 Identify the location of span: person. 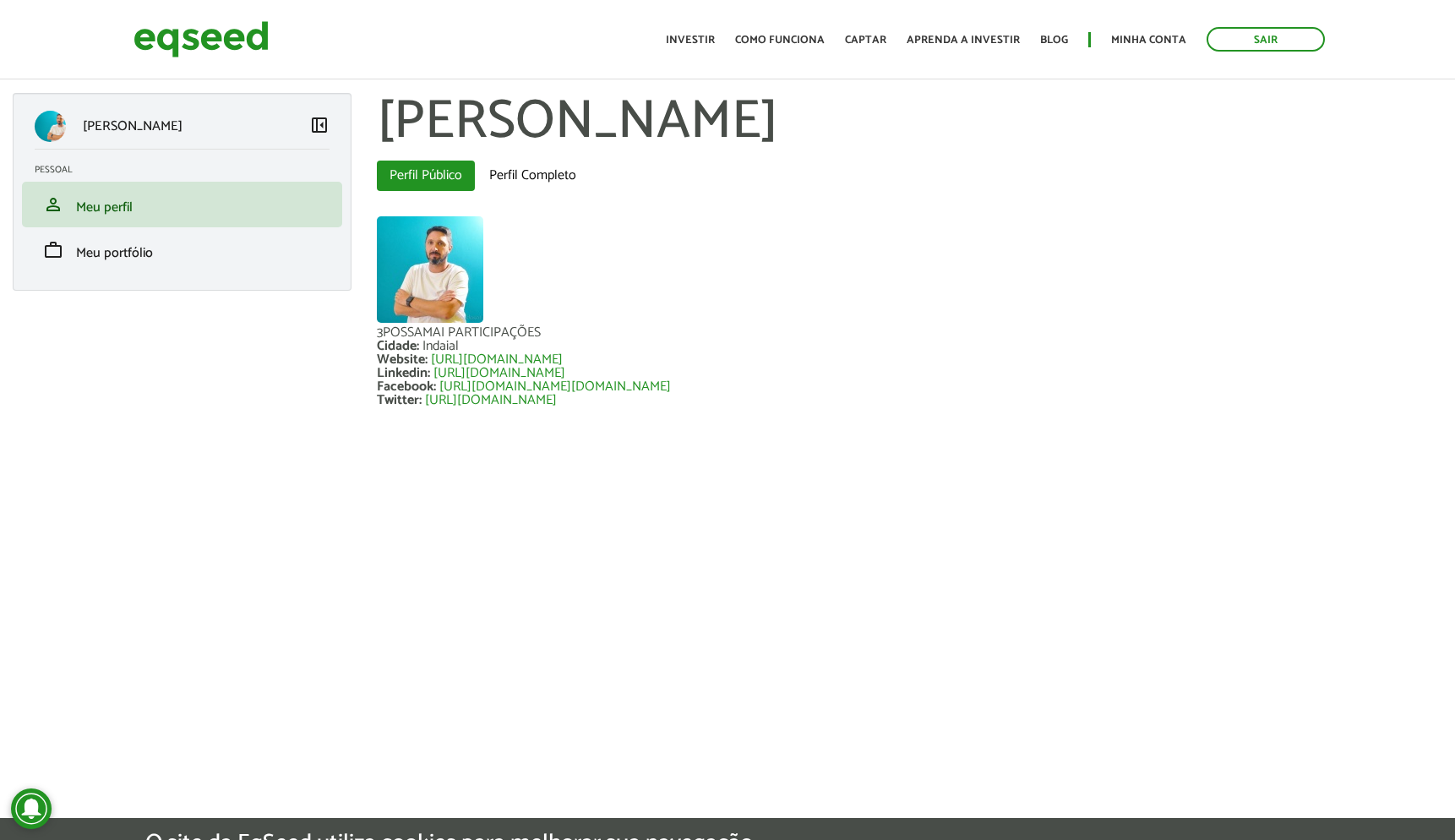
(53, 204).